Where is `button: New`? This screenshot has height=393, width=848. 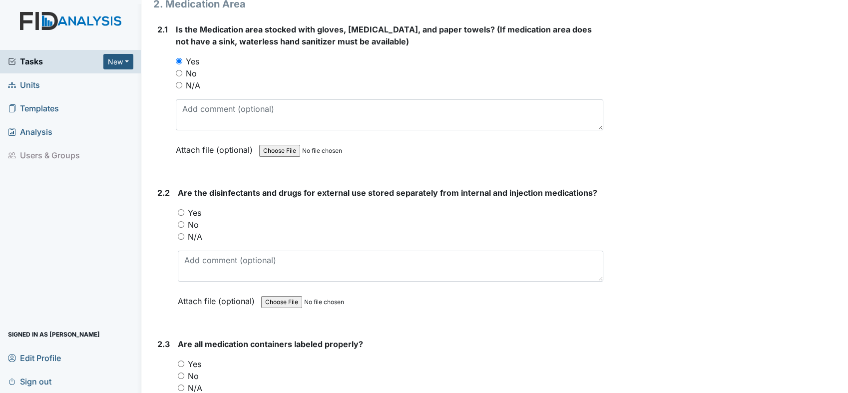 button: New is located at coordinates (118, 61).